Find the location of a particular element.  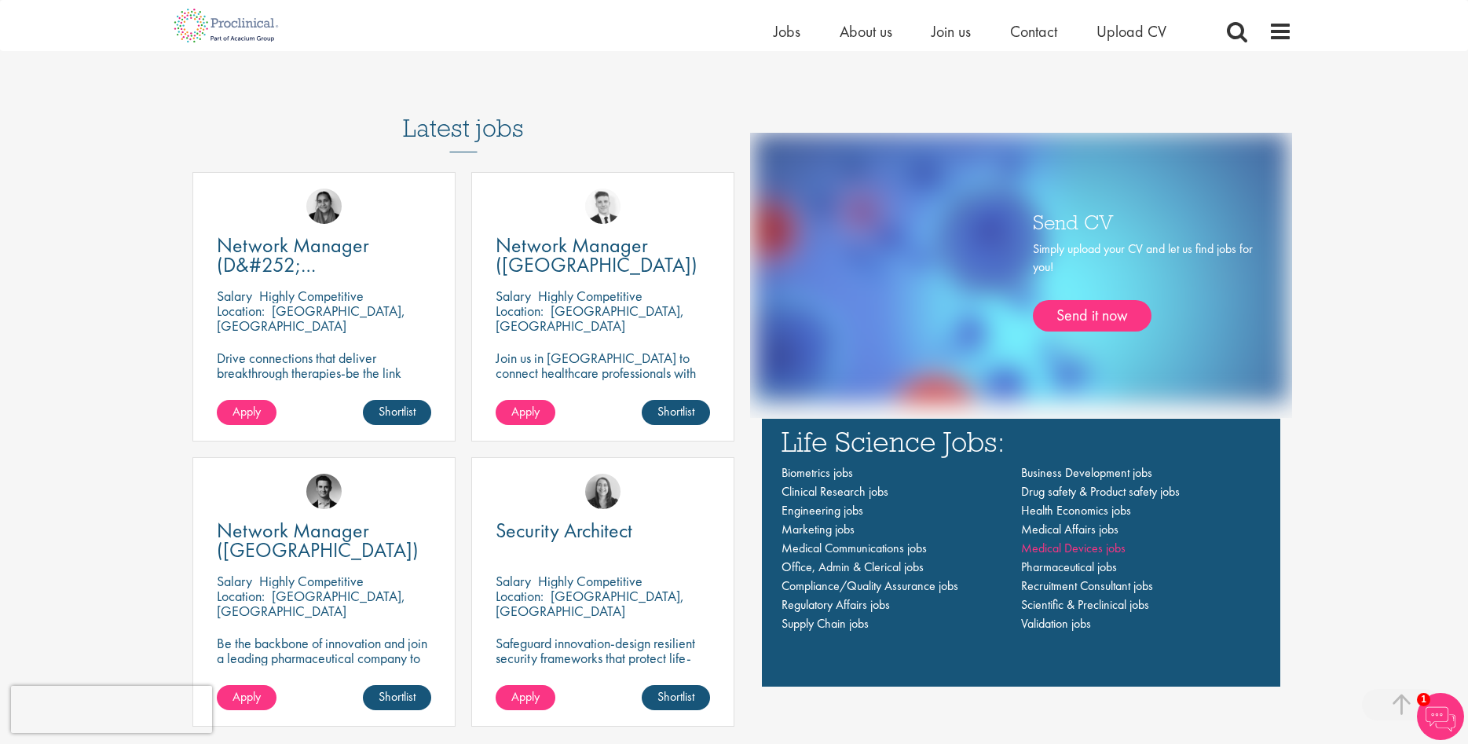

span: Supply Chain jobs is located at coordinates (825, 623).